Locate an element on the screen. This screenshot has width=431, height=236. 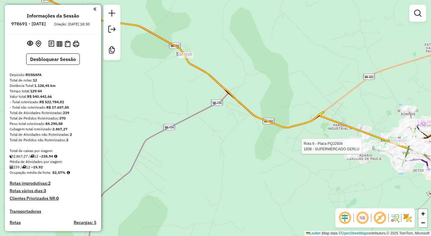
div: - Total não roteirizado: is located at coordinates (53, 107).